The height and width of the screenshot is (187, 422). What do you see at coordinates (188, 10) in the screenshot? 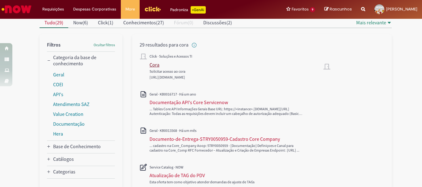
I see `div: Padroniza` at bounding box center [188, 10].